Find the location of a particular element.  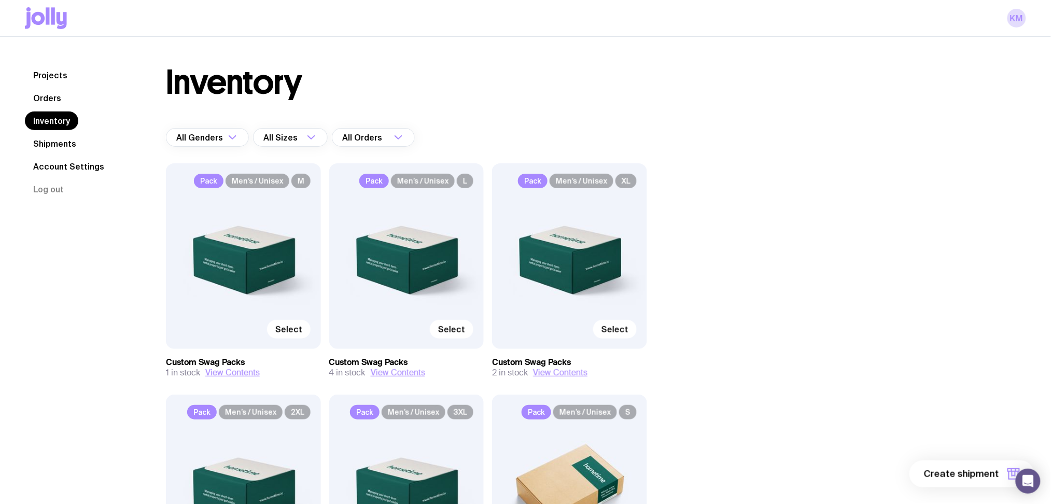

div: Open Intercom Messenger is located at coordinates (1028, 481).